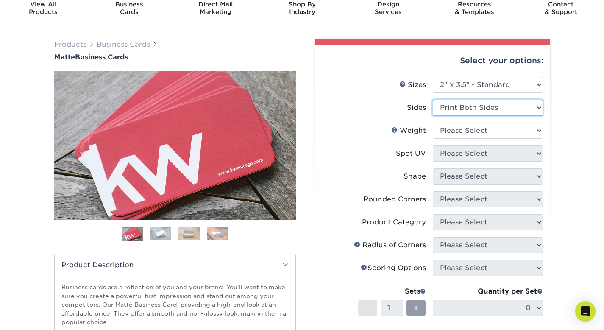  I want to click on img: Business Cards 02, so click(161, 233).